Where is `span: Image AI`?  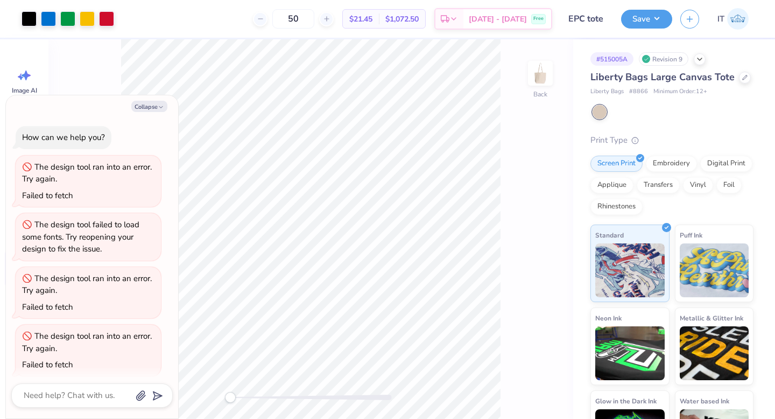
span: Image AI is located at coordinates (24, 90).